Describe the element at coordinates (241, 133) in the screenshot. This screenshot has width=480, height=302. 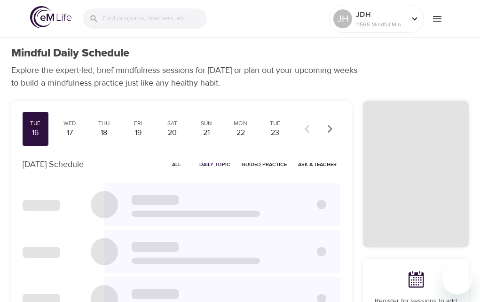
I see `div: 22` at that location.